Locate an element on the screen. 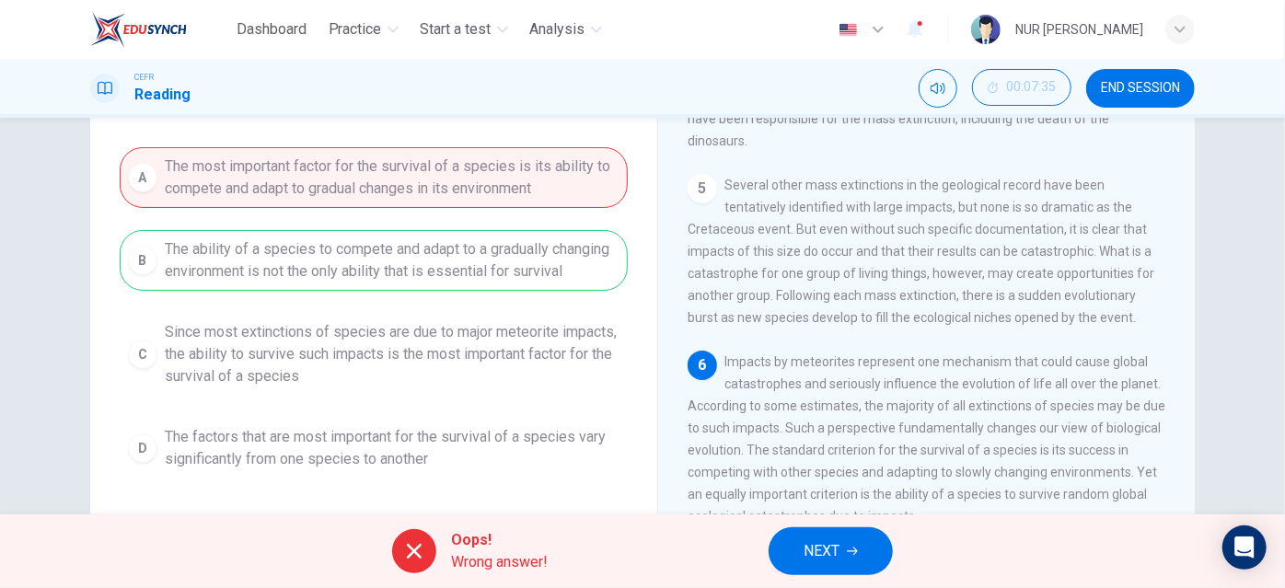 Image resolution: width=1285 pixels, height=588 pixels. a: Dashboard is located at coordinates (271, 29).